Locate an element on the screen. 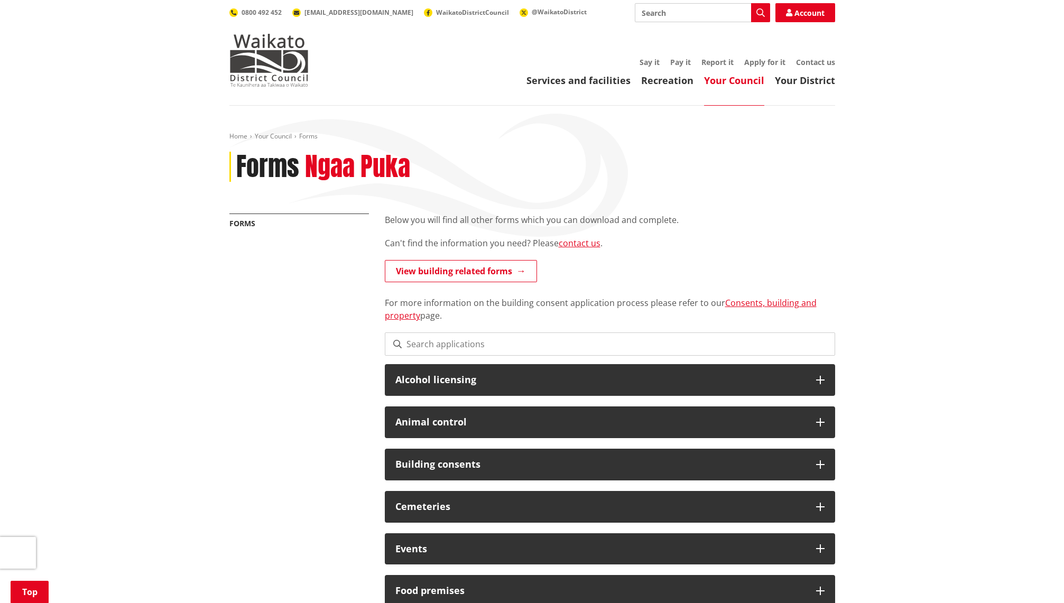  a: Account is located at coordinates (805, 13).